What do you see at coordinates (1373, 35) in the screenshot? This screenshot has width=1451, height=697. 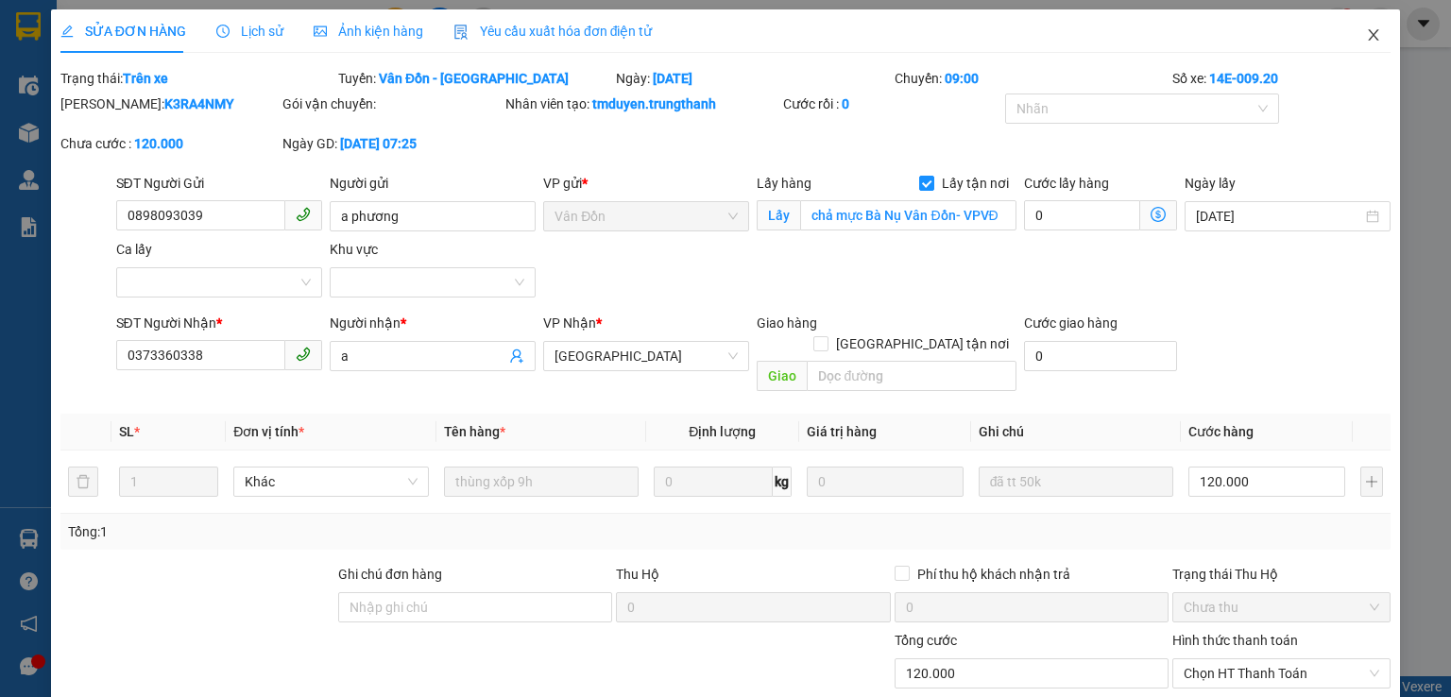 I see `span: close` at bounding box center [1373, 35].